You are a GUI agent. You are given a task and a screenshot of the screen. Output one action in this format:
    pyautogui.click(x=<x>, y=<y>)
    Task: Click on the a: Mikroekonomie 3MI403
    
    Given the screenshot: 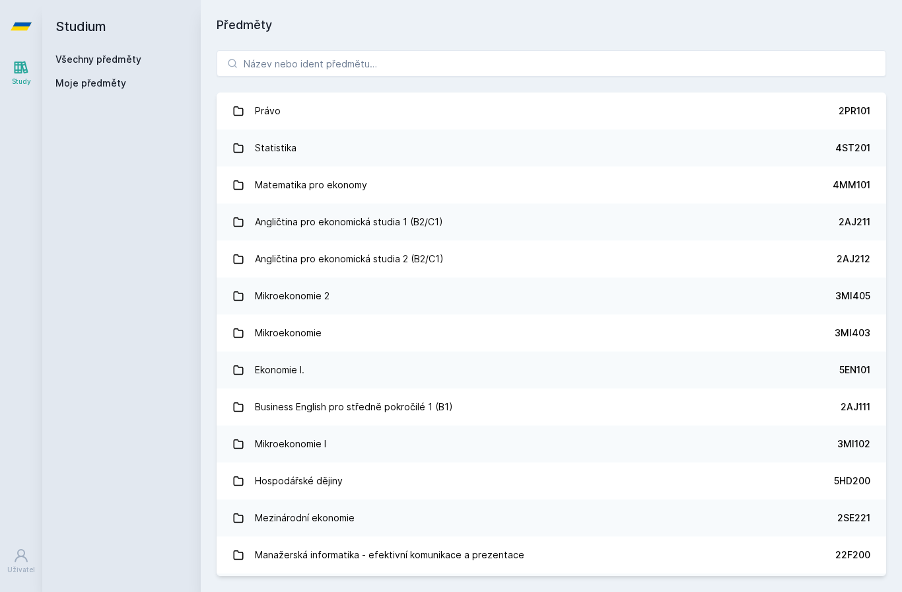 What is the action you would take?
    pyautogui.click(x=551, y=333)
    